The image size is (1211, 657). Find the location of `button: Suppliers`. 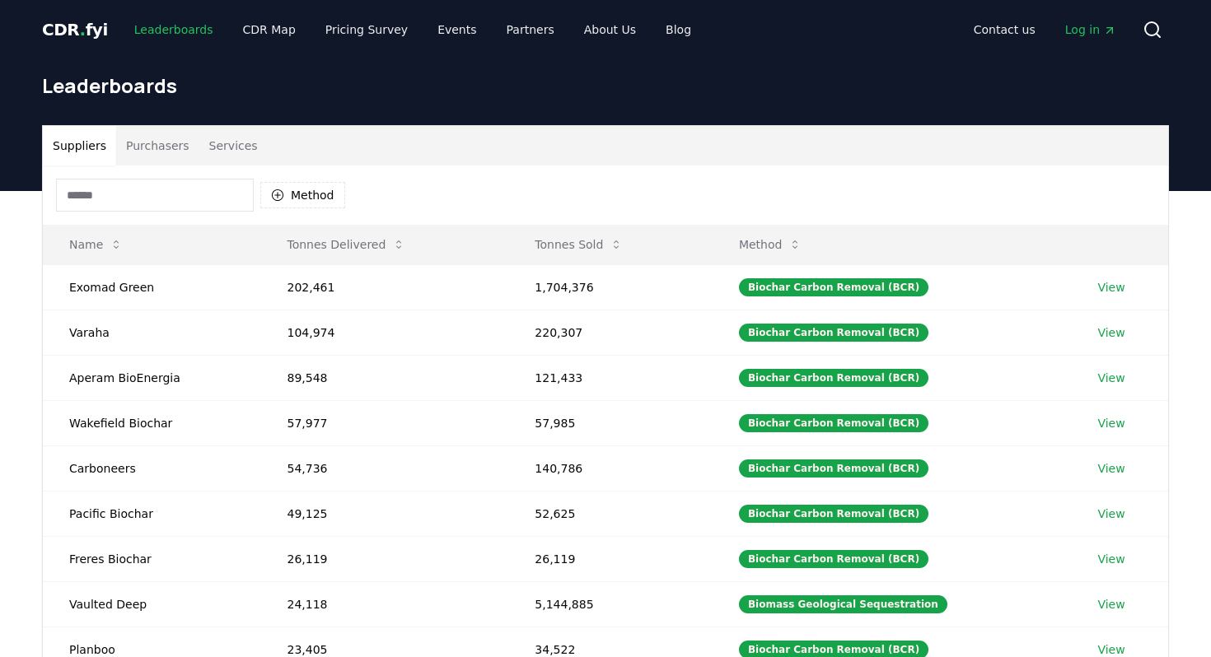

button: Suppliers is located at coordinates (79, 146).